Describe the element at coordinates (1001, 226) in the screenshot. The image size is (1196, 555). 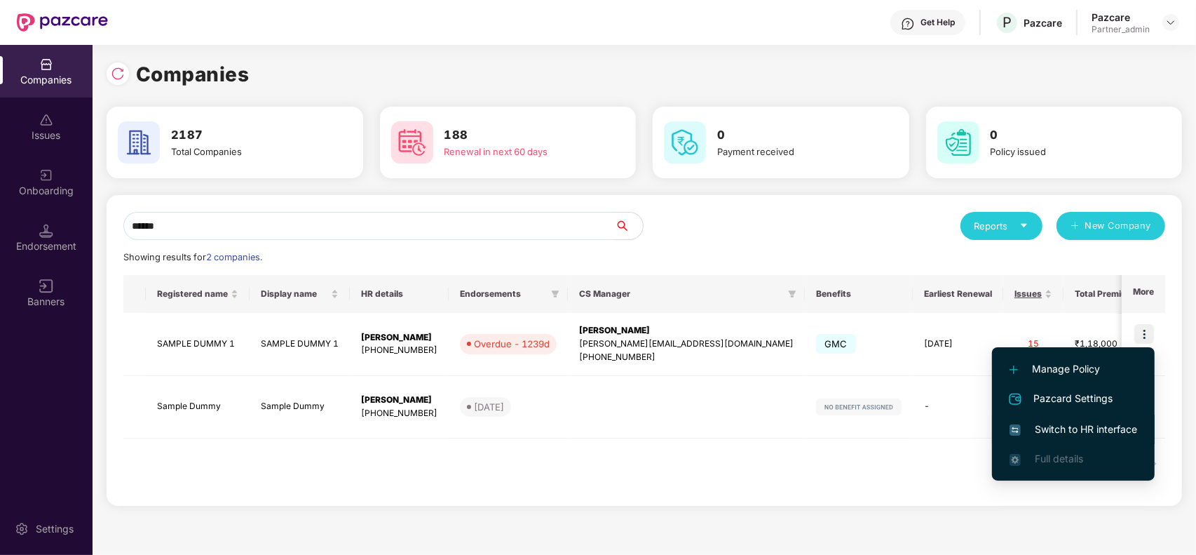
I see `div: Reports` at that location.